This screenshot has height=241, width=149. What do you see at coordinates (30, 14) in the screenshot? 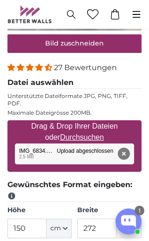
I see `img: Betterwalls` at bounding box center [30, 14].